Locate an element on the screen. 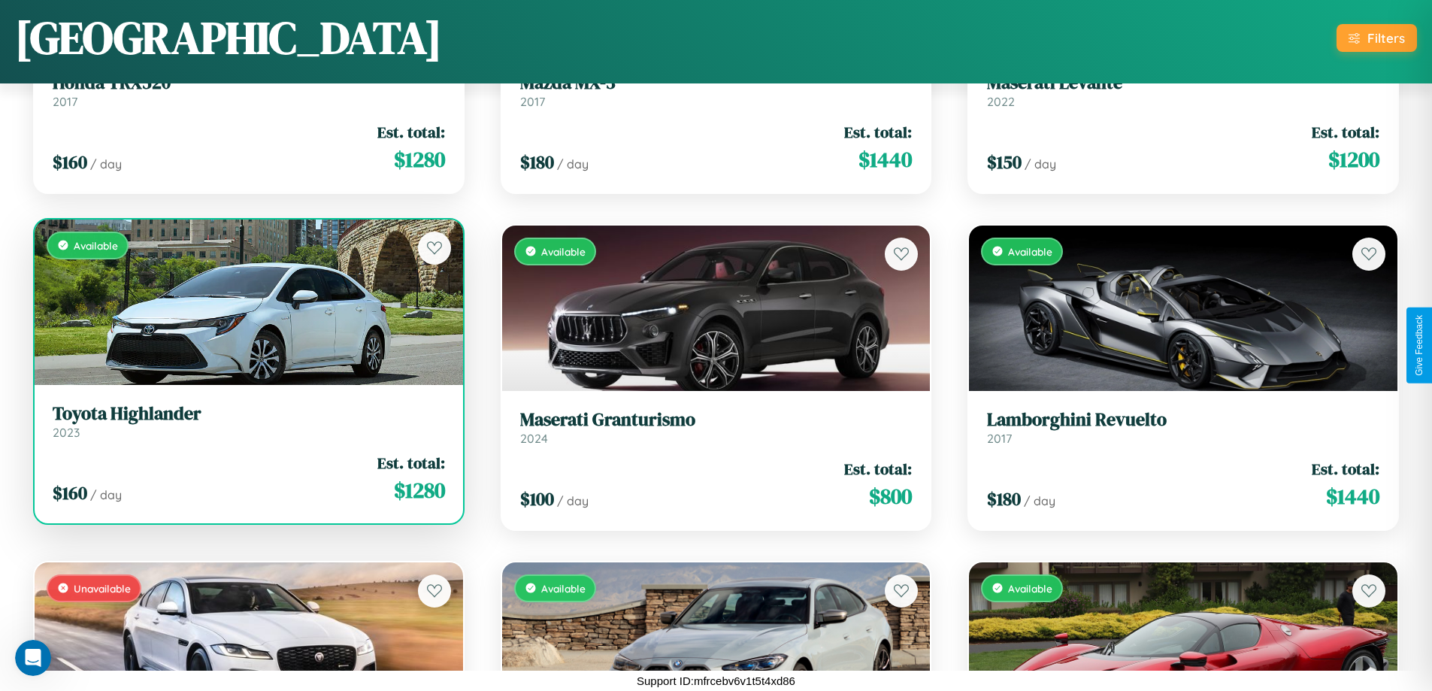 The width and height of the screenshot is (1432, 691). h3: Maserati Levante is located at coordinates (1183, 83).